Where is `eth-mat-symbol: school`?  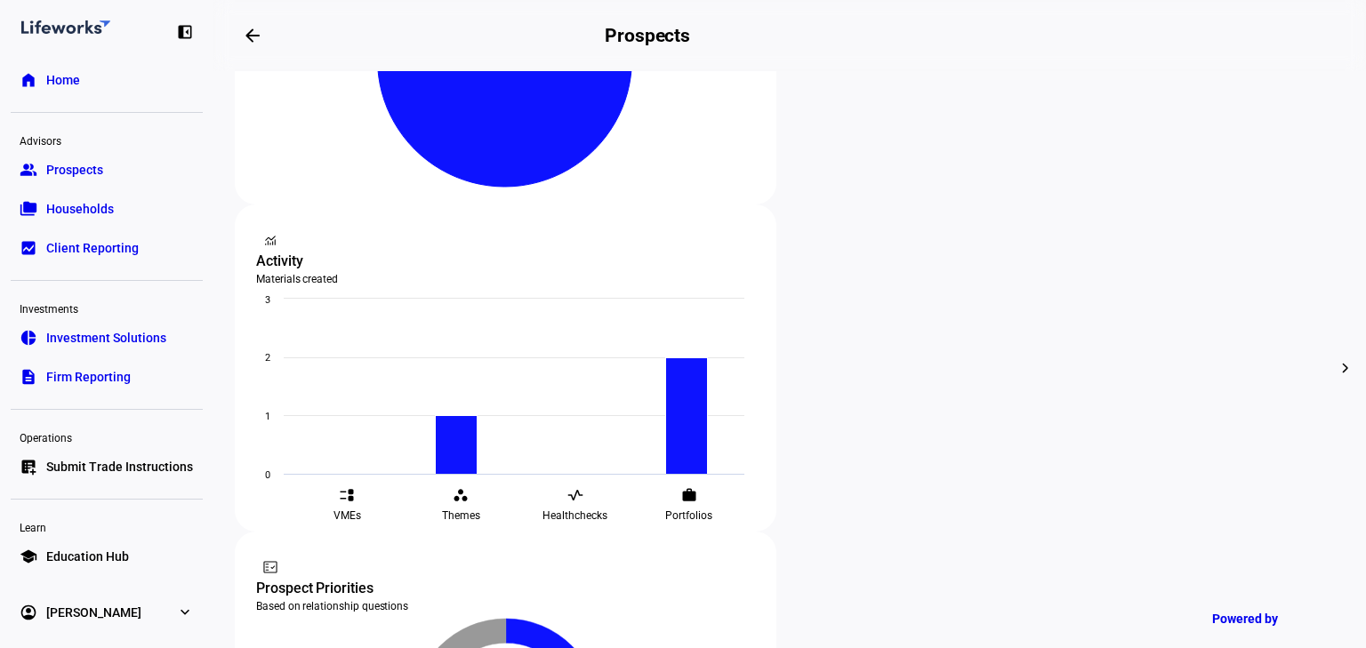 eth-mat-symbol: school is located at coordinates (28, 557).